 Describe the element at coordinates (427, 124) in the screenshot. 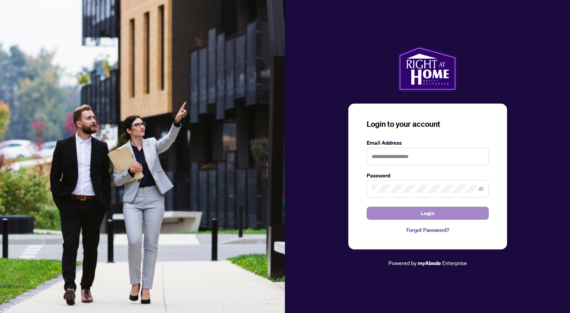

I see `h3: Login to your account` at that location.